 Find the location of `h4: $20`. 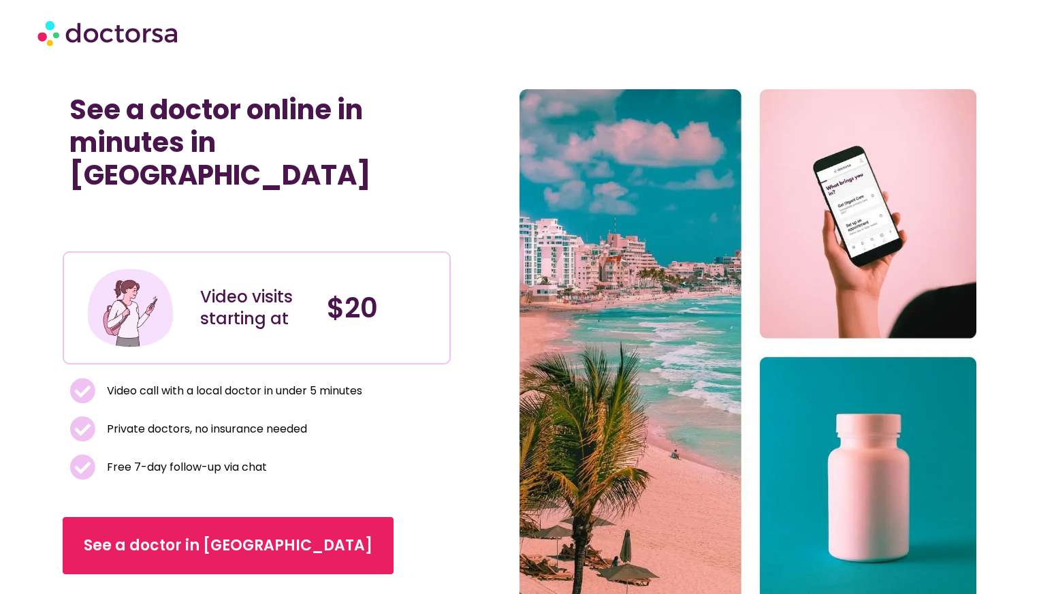

h4: $20 is located at coordinates (383, 308).